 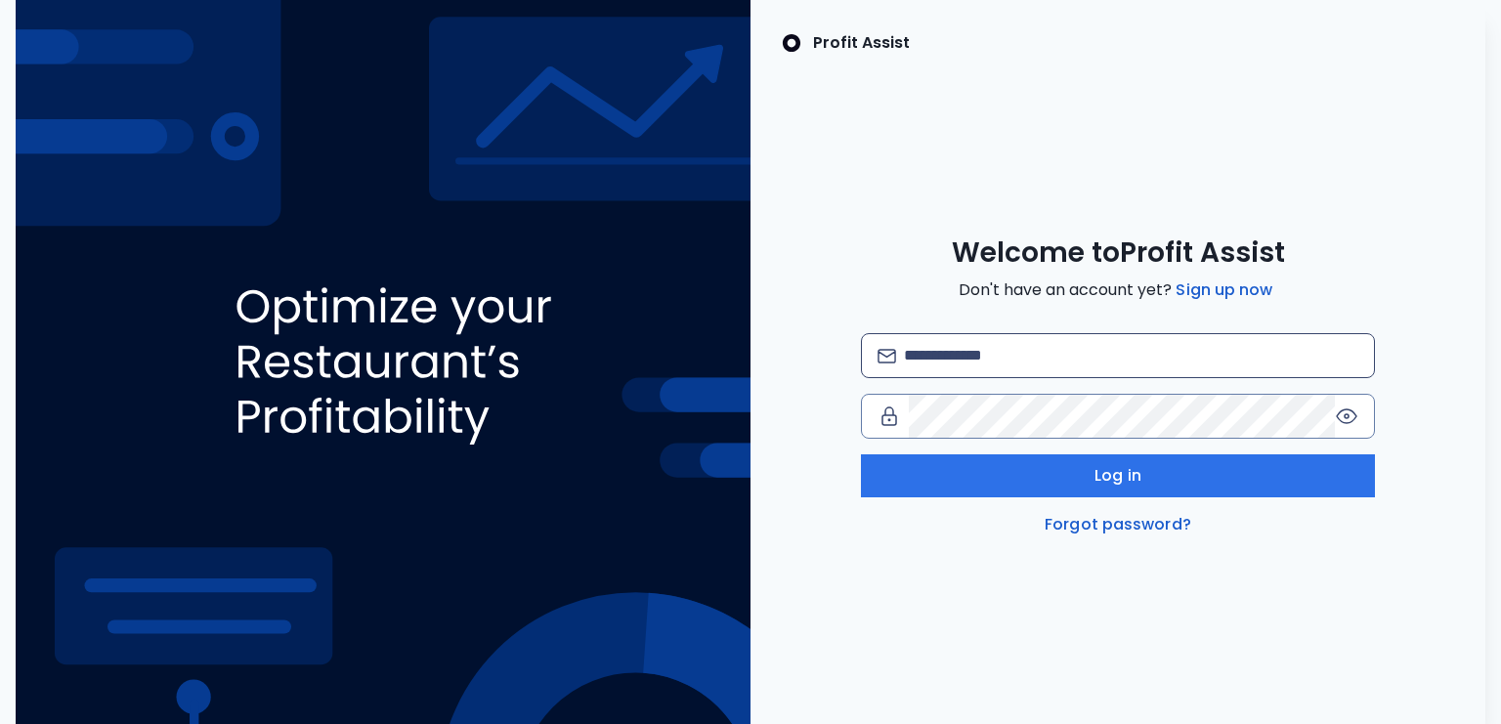 What do you see at coordinates (1118, 525) in the screenshot?
I see `a: Forgot password?` at bounding box center [1118, 525].